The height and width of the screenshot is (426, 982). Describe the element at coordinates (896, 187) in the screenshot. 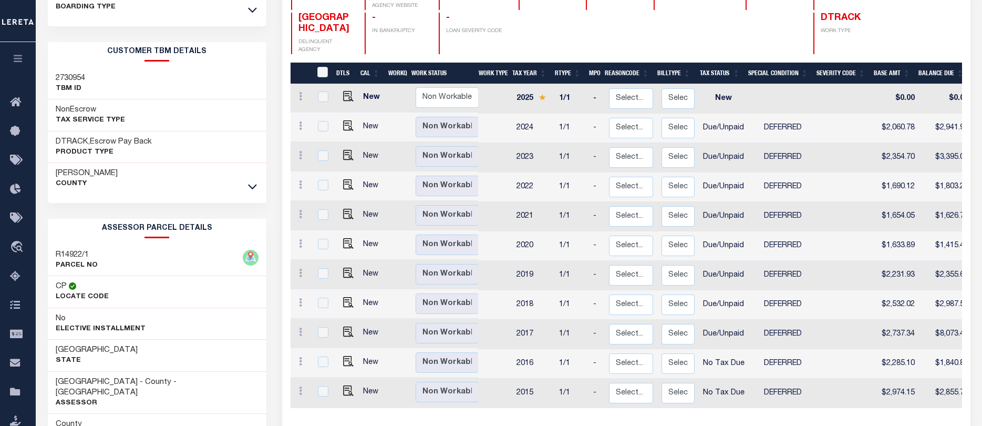

I see `td: $1,690.12` at that location.